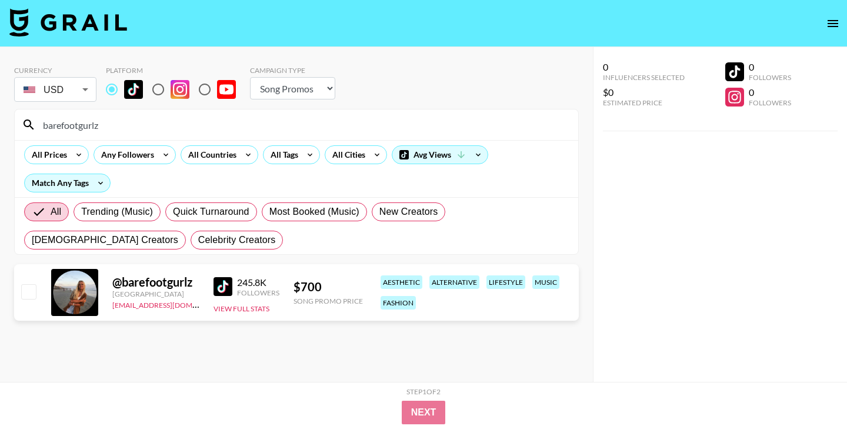 The height and width of the screenshot is (429, 847). Describe the element at coordinates (303, 125) in the screenshot. I see `input: Search by User Name` at that location.